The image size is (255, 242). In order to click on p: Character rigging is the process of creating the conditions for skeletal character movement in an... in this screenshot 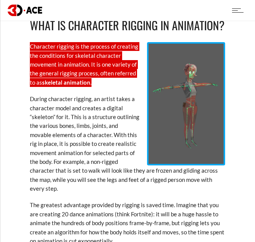, I will do `click(127, 64)`.